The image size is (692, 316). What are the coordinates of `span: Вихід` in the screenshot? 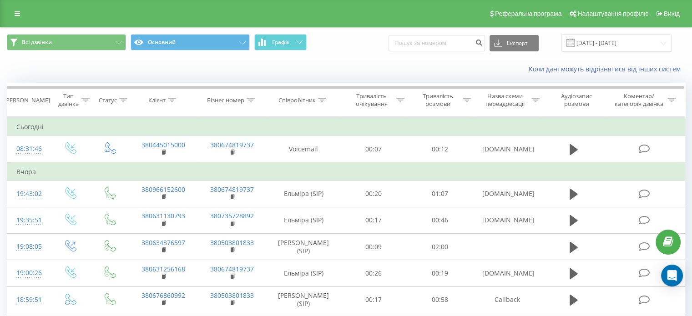 It's located at (671, 14).